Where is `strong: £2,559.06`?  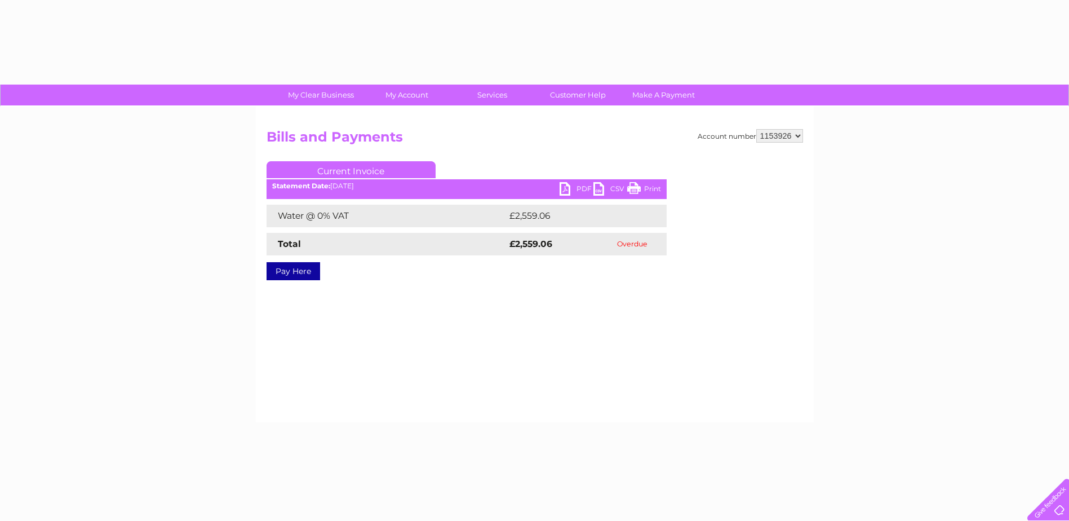
strong: £2,559.06 is located at coordinates (531, 244).